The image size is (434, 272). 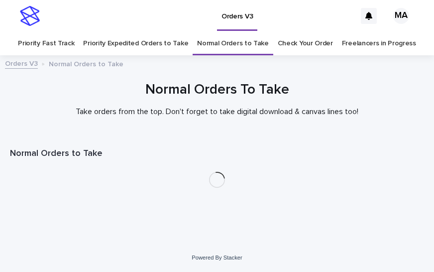 I want to click on img: stacker-logo-s-only.png, so click(x=30, y=16).